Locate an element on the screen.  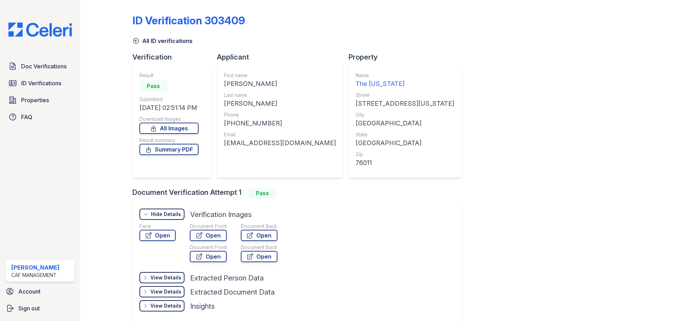
span: Sign out is located at coordinates (29, 308).